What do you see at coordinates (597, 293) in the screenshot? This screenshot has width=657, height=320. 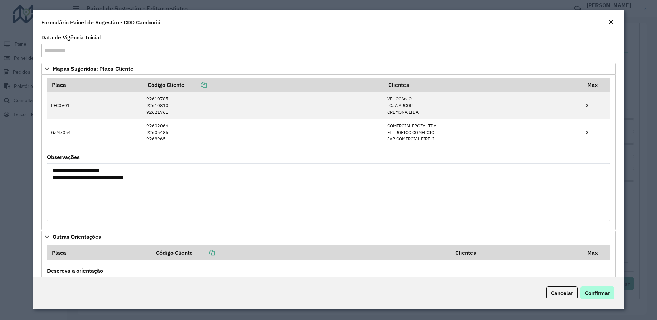 I see `span: Confirmar` at bounding box center [597, 293].